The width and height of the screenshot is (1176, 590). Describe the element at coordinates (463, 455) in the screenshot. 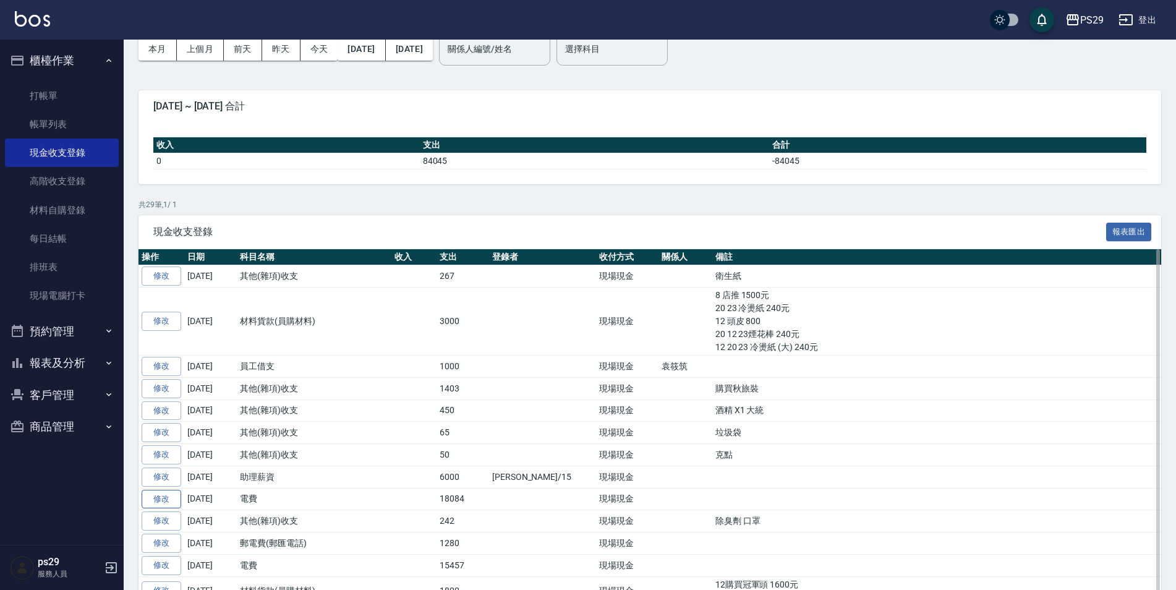

I see `td: 50` at that location.